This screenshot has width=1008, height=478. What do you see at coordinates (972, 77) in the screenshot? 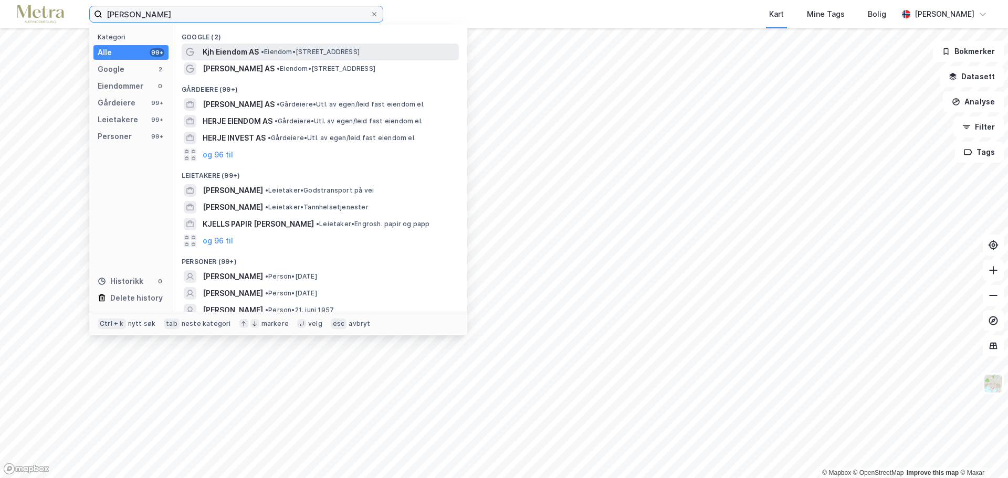
I see `button: Datasett` at bounding box center [972, 77].